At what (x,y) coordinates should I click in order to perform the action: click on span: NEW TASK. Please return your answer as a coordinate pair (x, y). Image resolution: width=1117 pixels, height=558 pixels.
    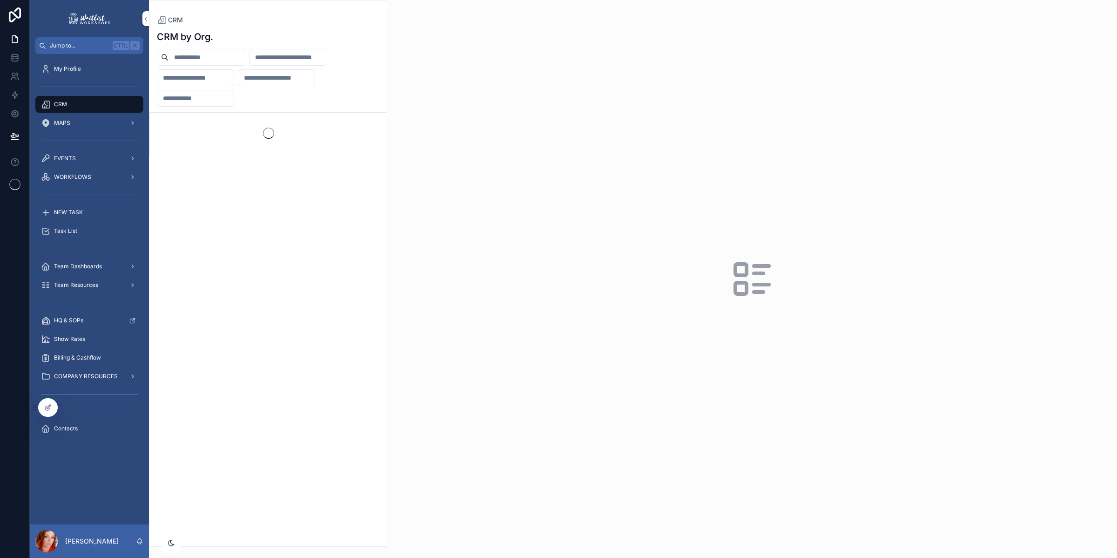
    Looking at the image, I should click on (68, 212).